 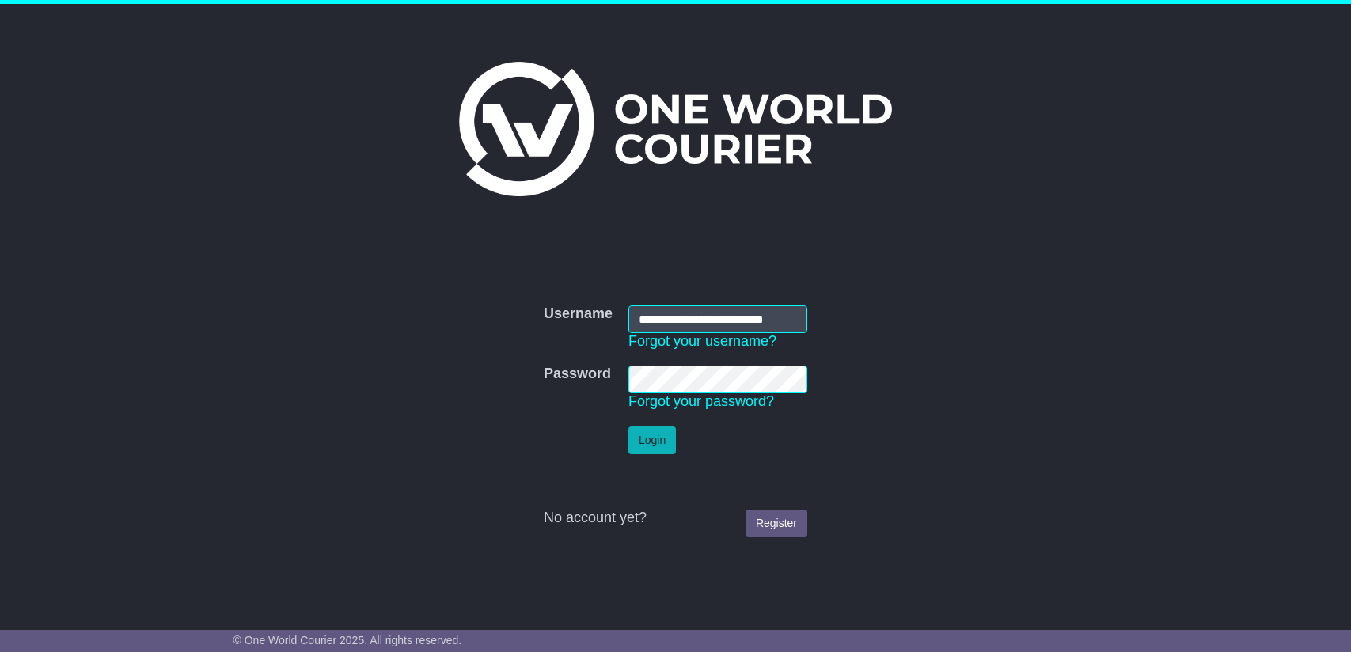 What do you see at coordinates (652, 440) in the screenshot?
I see `button: Login` at bounding box center [652, 440].